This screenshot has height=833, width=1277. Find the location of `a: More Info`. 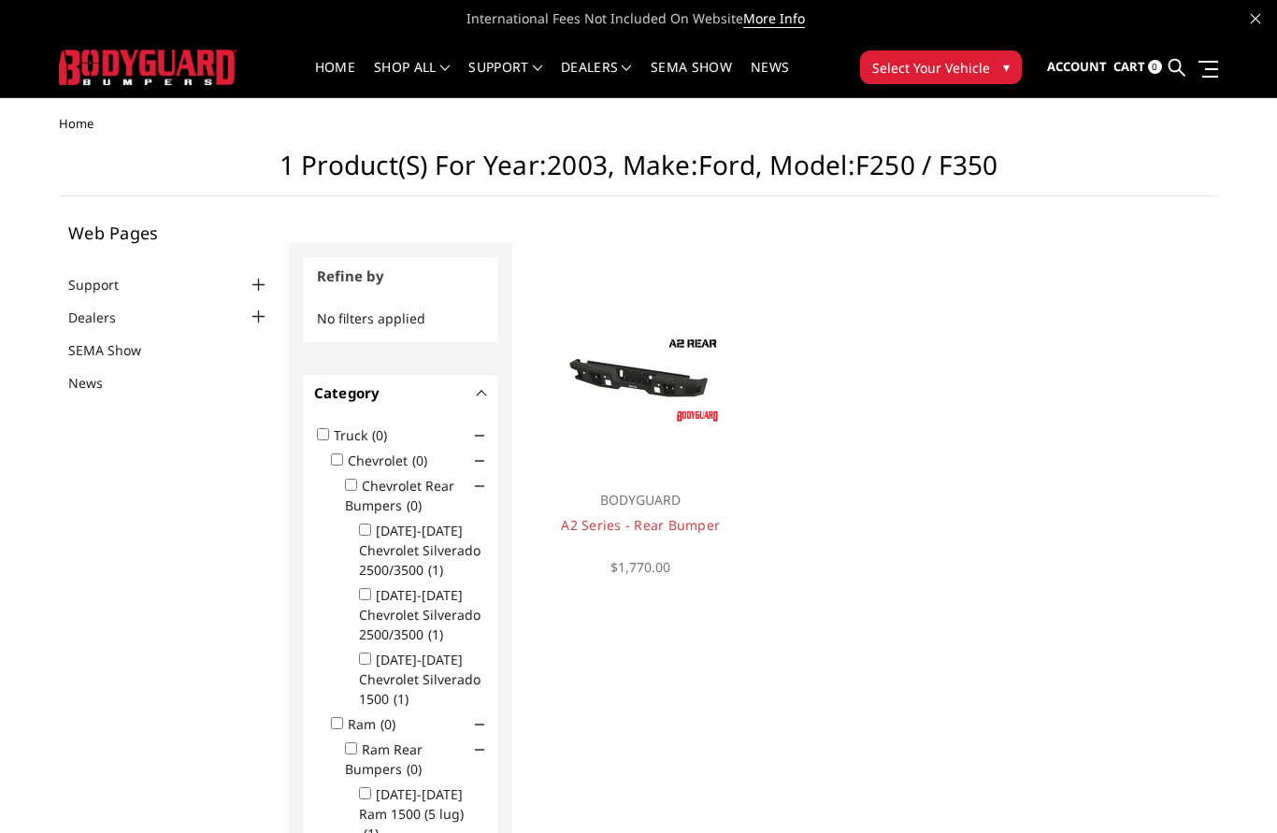

a: More Info is located at coordinates (774, 19).